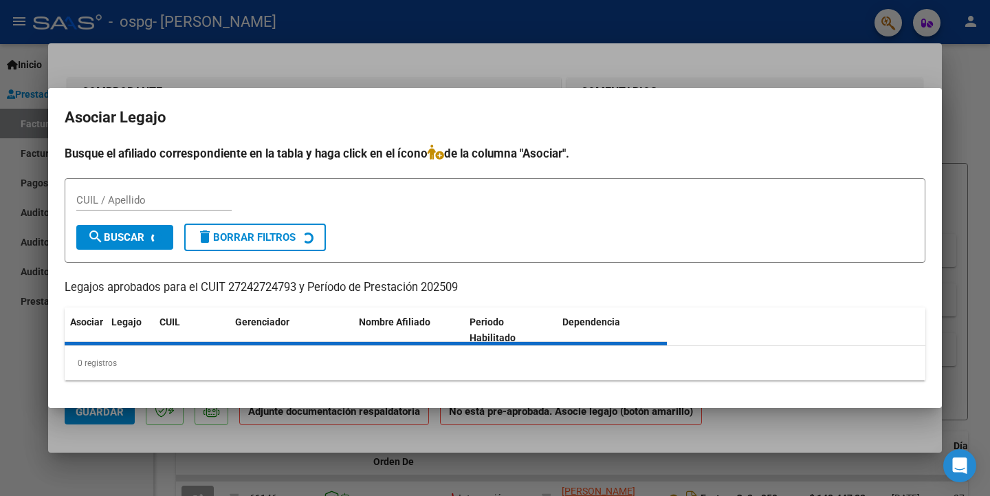 The height and width of the screenshot is (496, 990). Describe the element at coordinates (124, 237) in the screenshot. I see `button: Buscar` at that location.